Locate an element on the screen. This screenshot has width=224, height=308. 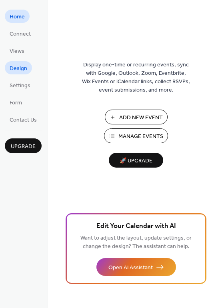
span: Connect is located at coordinates (20, 34).